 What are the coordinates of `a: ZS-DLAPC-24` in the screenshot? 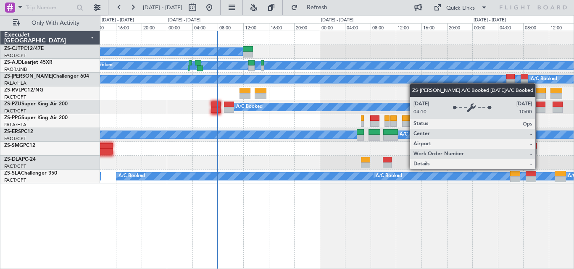 It's located at (20, 160).